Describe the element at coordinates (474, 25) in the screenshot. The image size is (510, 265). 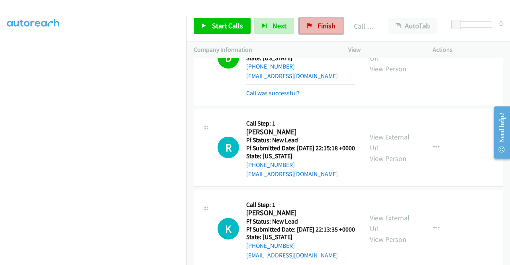
I see `div: Delay between calls (in seconds)` at that location.